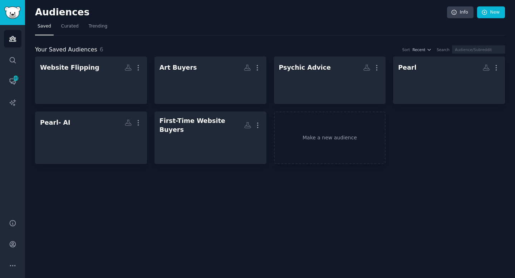 This screenshot has height=278, width=515. What do you see at coordinates (407, 68) in the screenshot?
I see `div: Pearl` at bounding box center [407, 68].